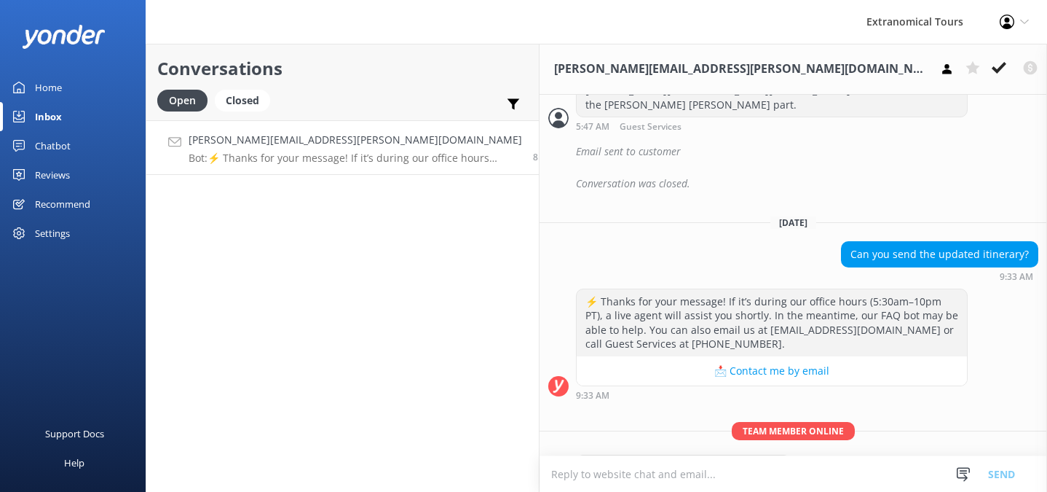  Describe the element at coordinates (246, 100) in the screenshot. I see `a: Closed` at that location.